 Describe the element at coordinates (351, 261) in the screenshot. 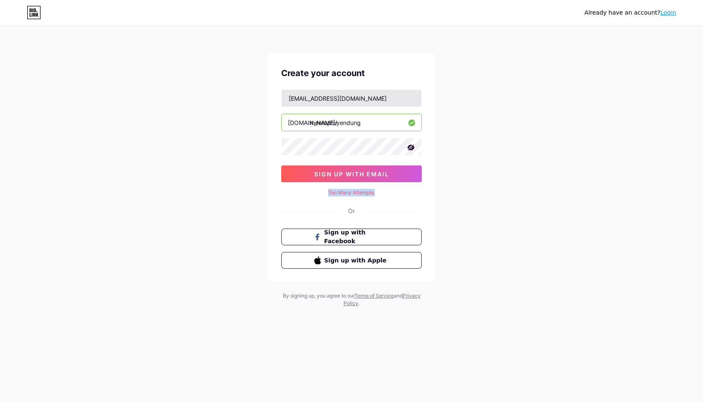

I see `a: Sign up with Apple` at that location.